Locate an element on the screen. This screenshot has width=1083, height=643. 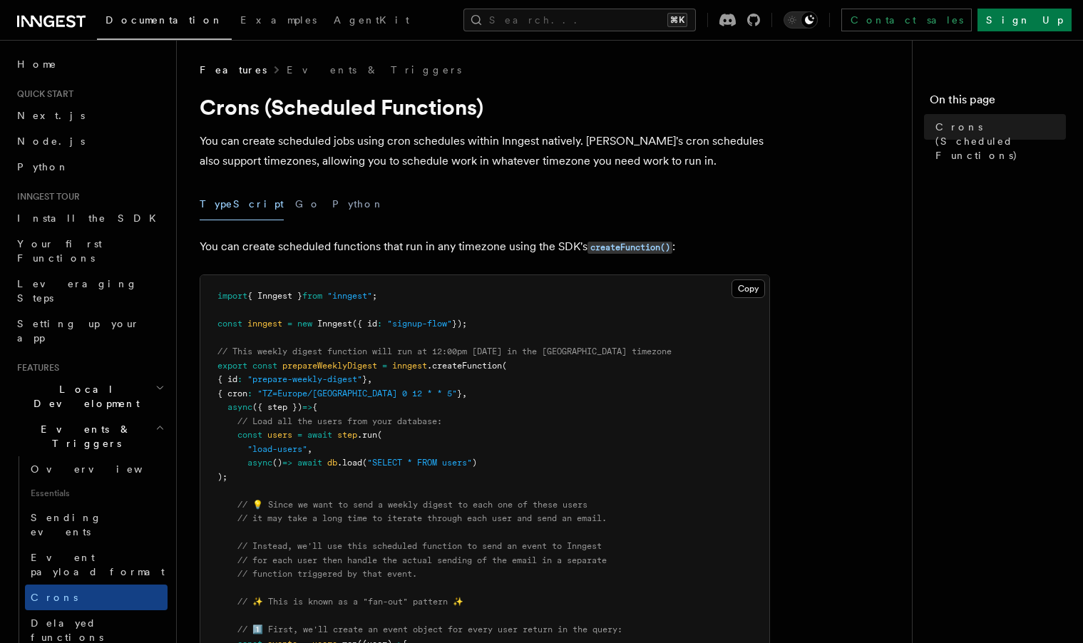
a: Python is located at coordinates (89, 167).